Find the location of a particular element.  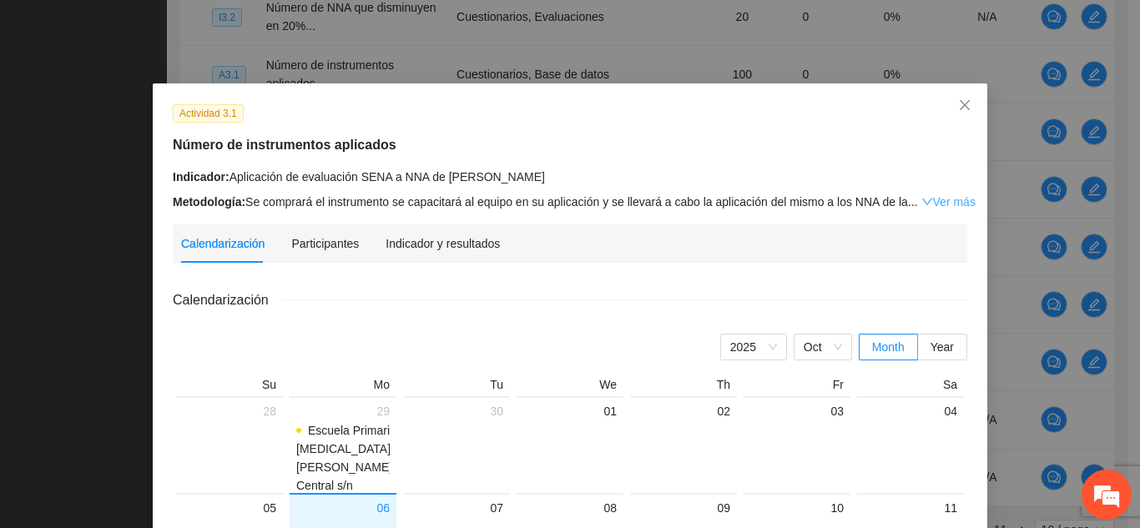

div: 03 is located at coordinates (797, 411).